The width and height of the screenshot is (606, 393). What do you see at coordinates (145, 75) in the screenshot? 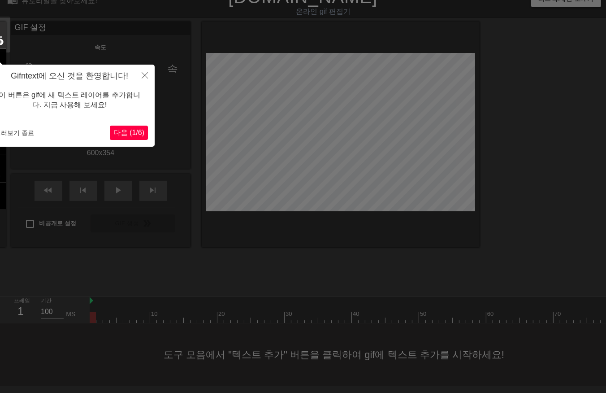
I see `button: 닫다` at bounding box center [145, 75].